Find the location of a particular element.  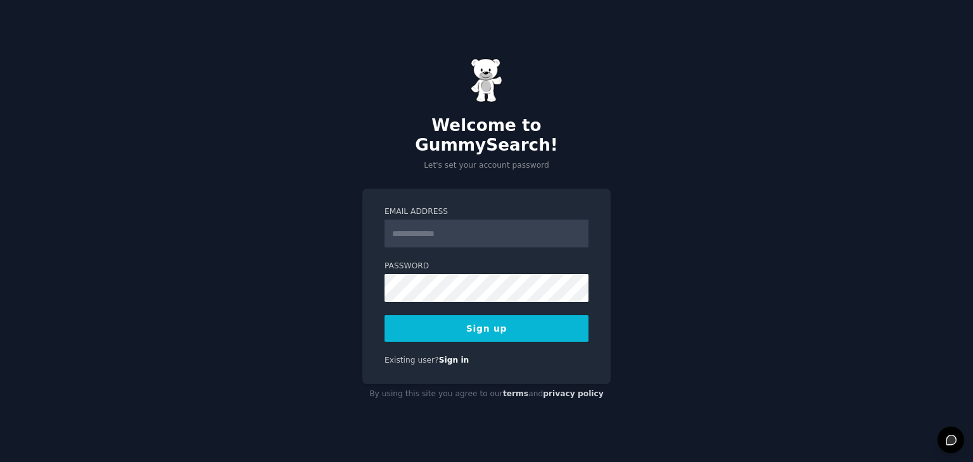

p: Let's set your account password is located at coordinates (486, 166).